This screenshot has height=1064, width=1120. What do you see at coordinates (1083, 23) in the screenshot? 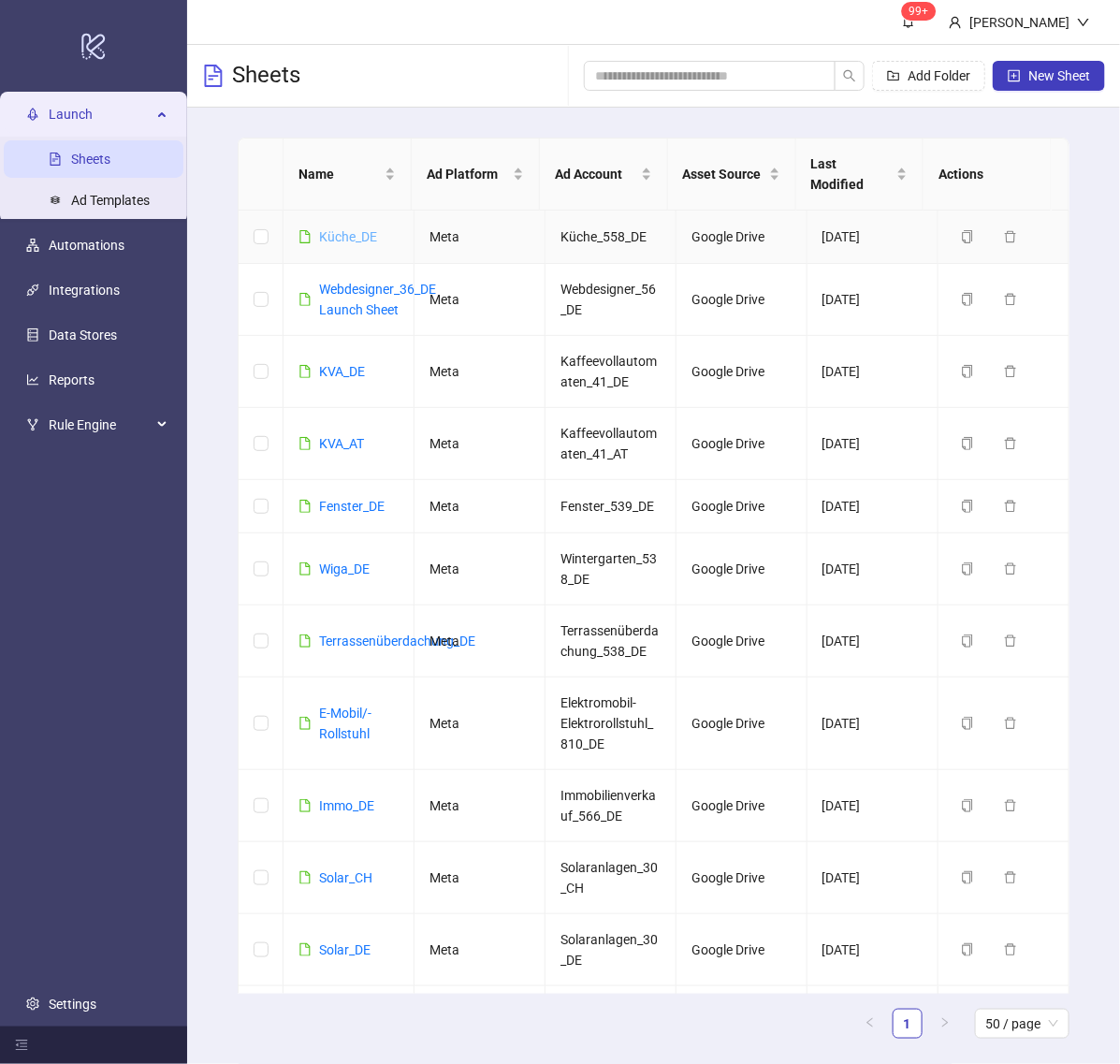
I see `span: down` at bounding box center [1083, 23].